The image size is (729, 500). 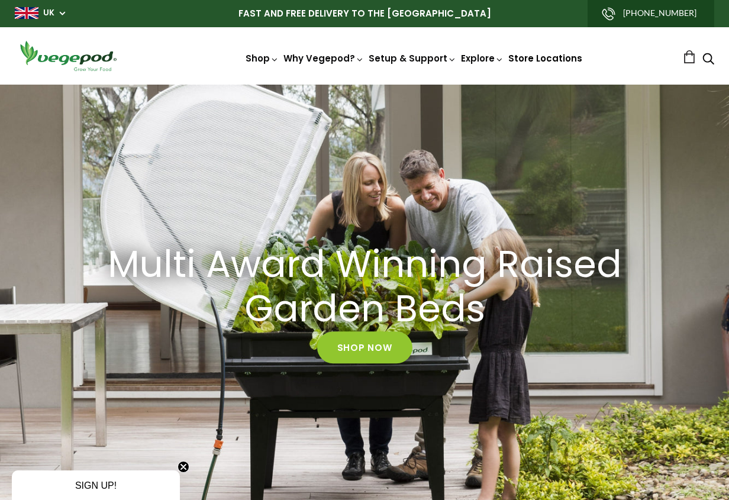 What do you see at coordinates (364, 288) in the screenshot?
I see `a: Multi Award Winning Raised Garden Beds` at bounding box center [364, 288].